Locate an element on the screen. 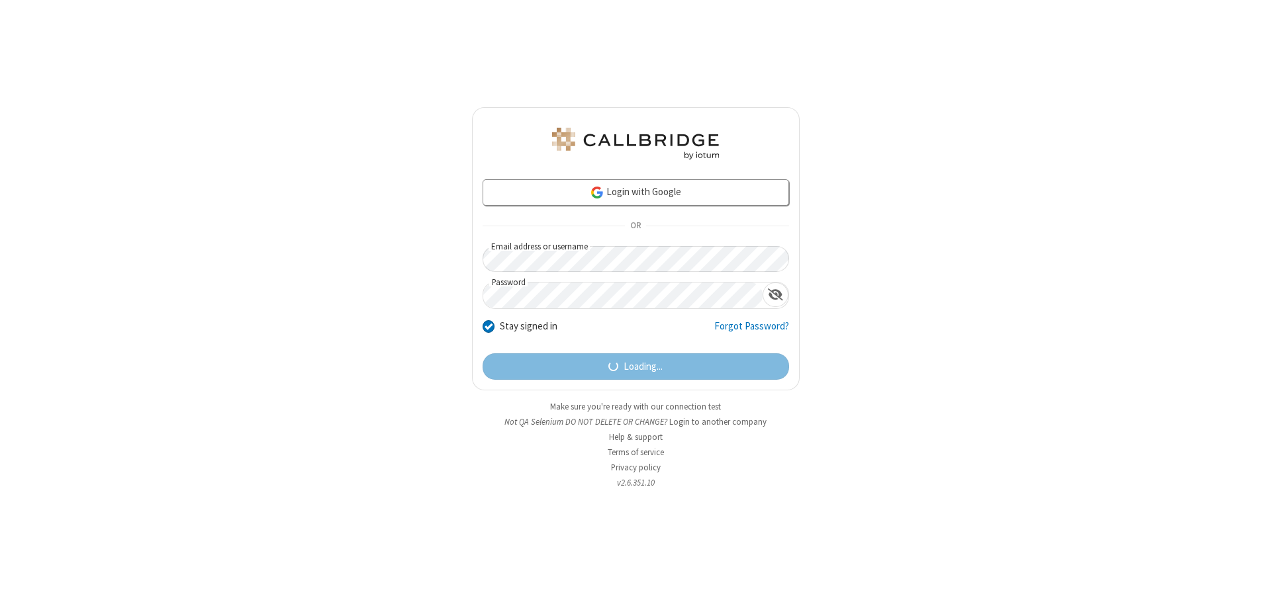  input: Password is located at coordinates (623, 295).